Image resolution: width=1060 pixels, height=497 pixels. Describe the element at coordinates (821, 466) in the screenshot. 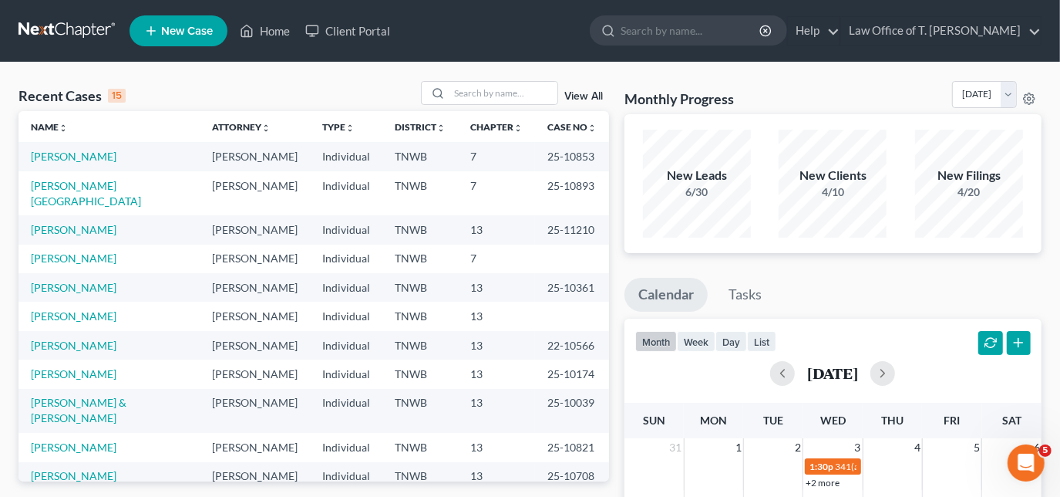

I see `span: 1:30p` at that location.